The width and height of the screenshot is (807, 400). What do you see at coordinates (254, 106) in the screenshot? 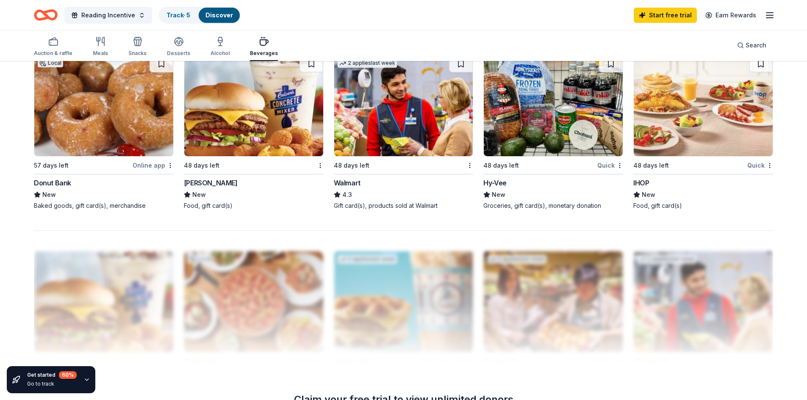
I see `img: Image for Culver's` at bounding box center [254, 106].